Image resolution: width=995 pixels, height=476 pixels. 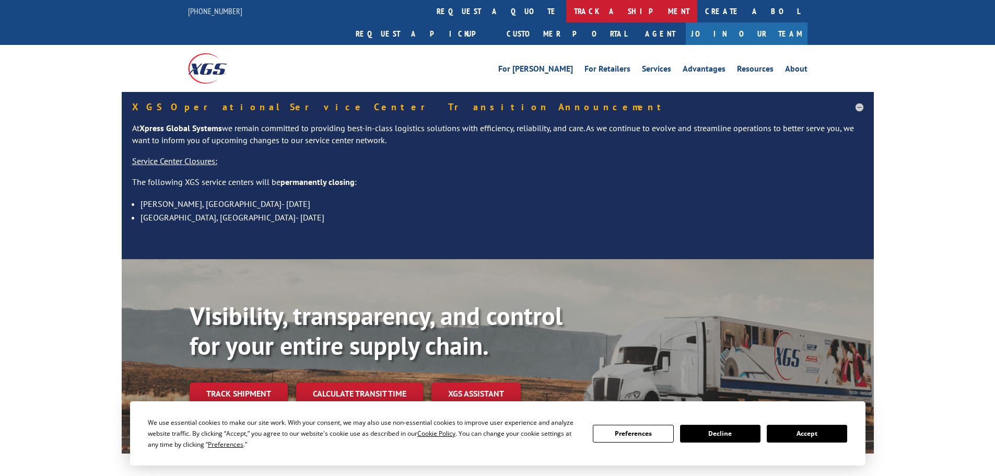 What do you see at coordinates (364, 433) in the screenshot?
I see `div: We use essential cookies to make our site work. With your consent, we may also use non-essential ...` at bounding box center [364, 433].